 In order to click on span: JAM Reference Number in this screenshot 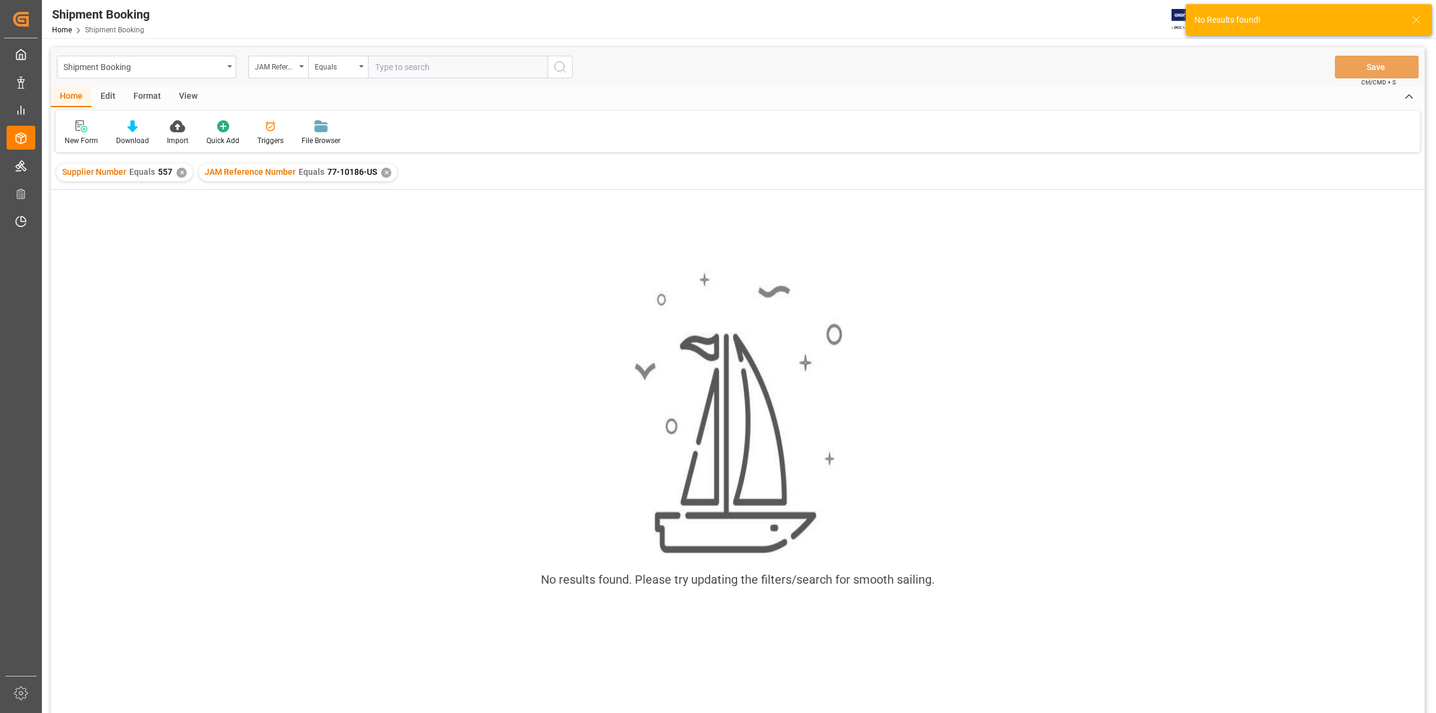, I will do `click(250, 172)`.